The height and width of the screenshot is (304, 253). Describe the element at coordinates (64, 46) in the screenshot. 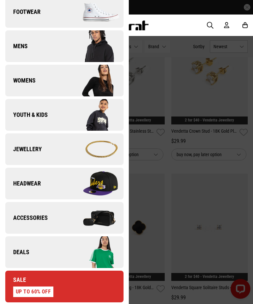

I see `a: Mens Company` at that location.